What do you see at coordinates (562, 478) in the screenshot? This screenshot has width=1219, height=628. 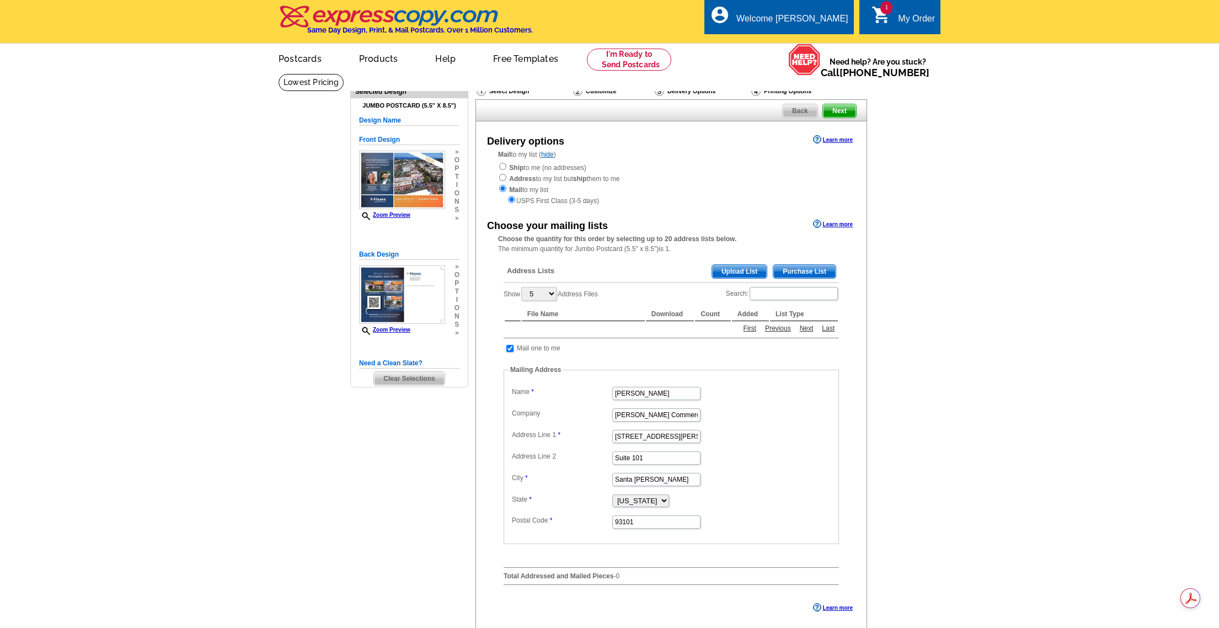 I see `label: City` at bounding box center [562, 478].